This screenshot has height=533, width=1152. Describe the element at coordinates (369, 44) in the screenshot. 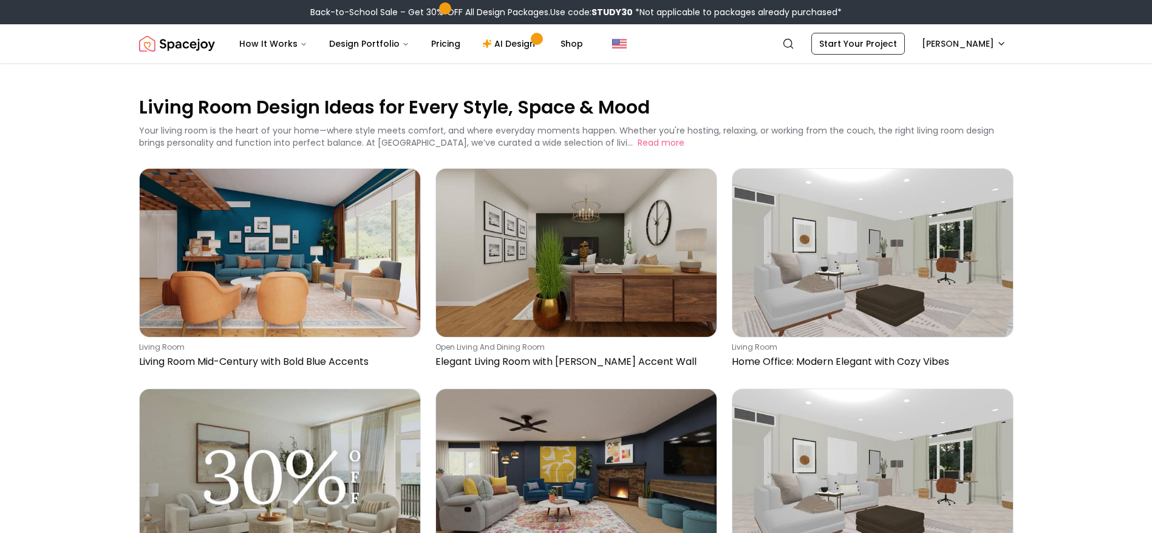

I see `button: Design Portfolio` at that location.